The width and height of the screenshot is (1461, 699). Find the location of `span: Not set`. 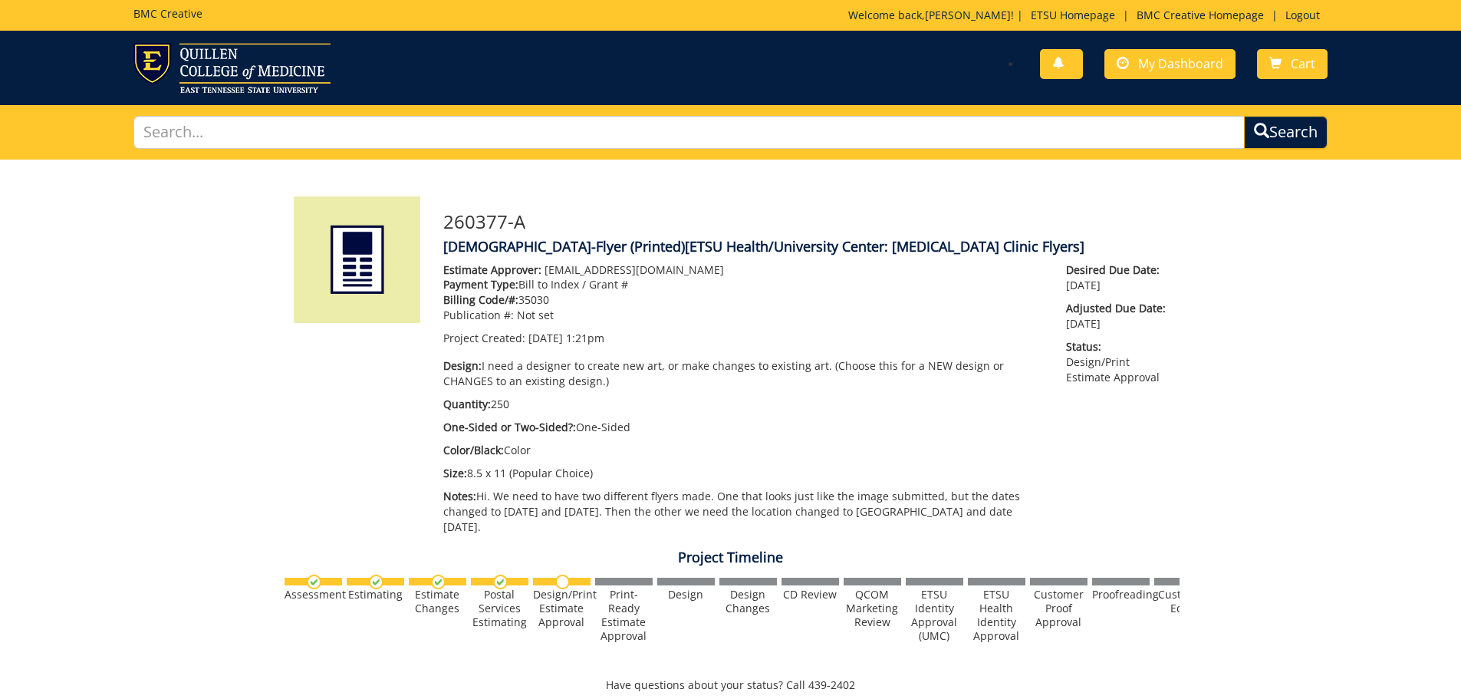

span: Not set is located at coordinates (535, 314).